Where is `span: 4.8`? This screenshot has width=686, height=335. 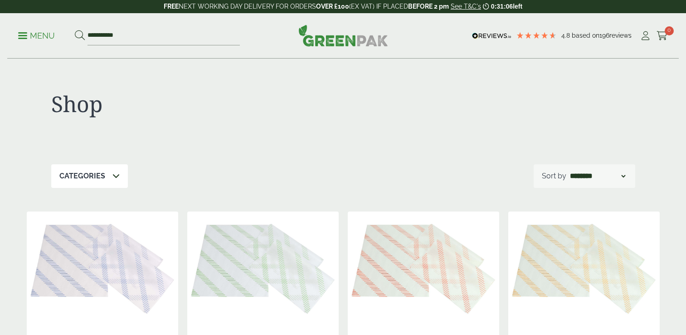
span: 4.8 is located at coordinates (566, 35).